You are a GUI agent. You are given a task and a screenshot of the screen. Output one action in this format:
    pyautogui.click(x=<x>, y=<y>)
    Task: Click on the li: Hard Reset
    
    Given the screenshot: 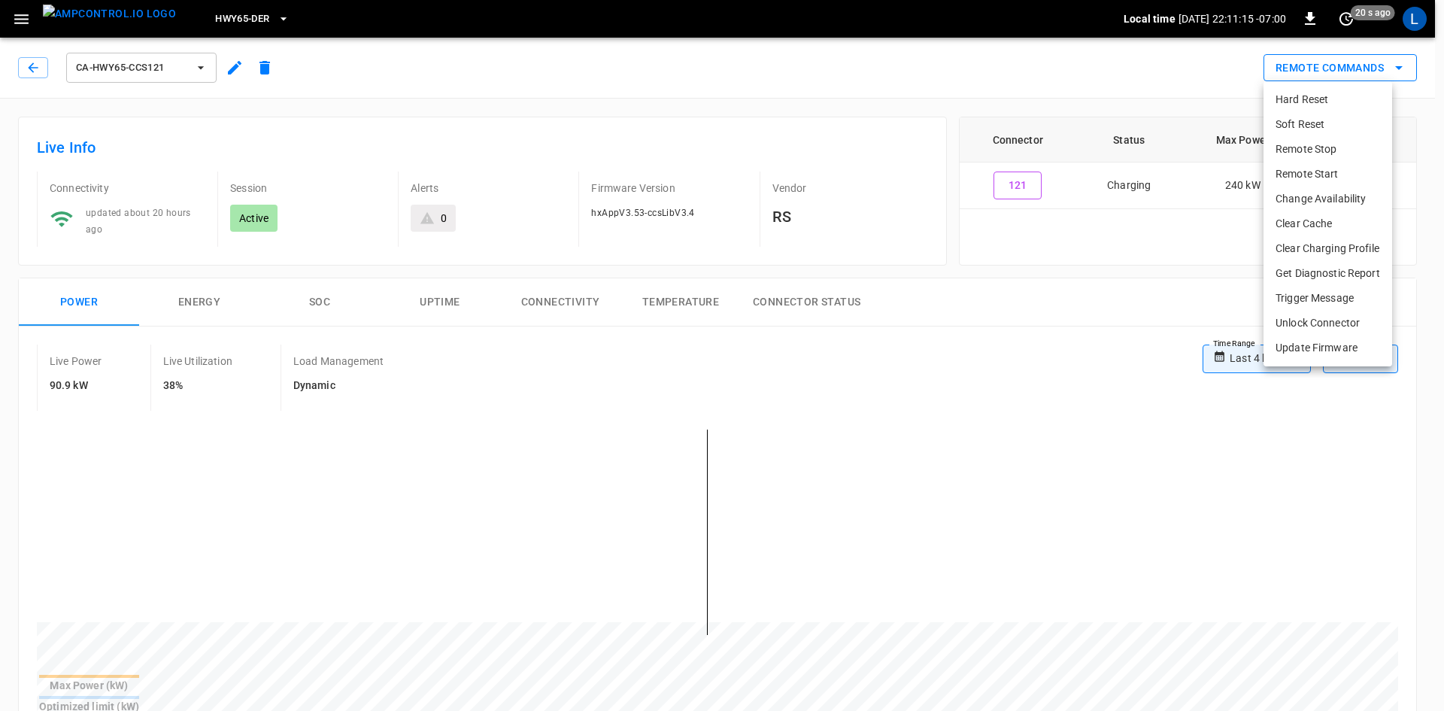 What is the action you would take?
    pyautogui.click(x=1327, y=99)
    